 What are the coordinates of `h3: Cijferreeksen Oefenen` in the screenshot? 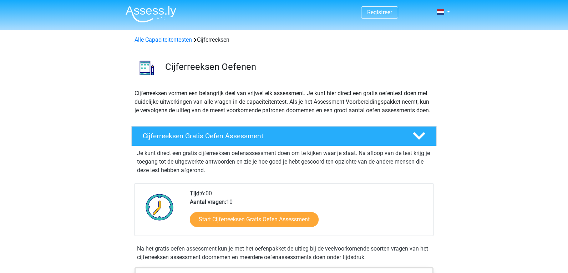 It's located at (298, 67).